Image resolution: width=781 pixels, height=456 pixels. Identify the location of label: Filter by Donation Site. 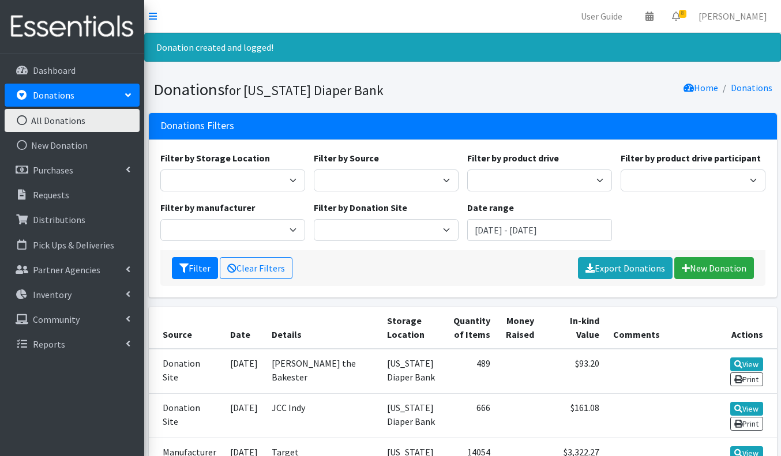
(360, 208).